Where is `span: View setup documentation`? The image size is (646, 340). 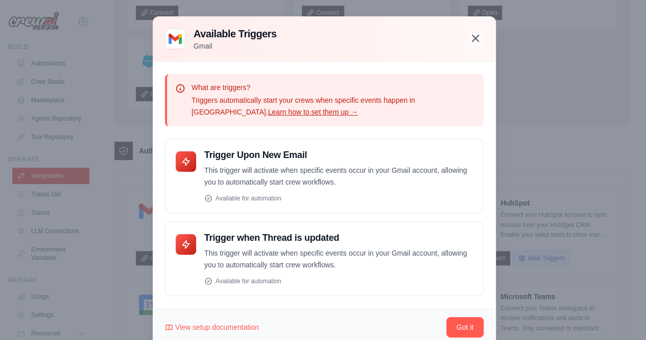
span: View setup documentation is located at coordinates (217, 327).